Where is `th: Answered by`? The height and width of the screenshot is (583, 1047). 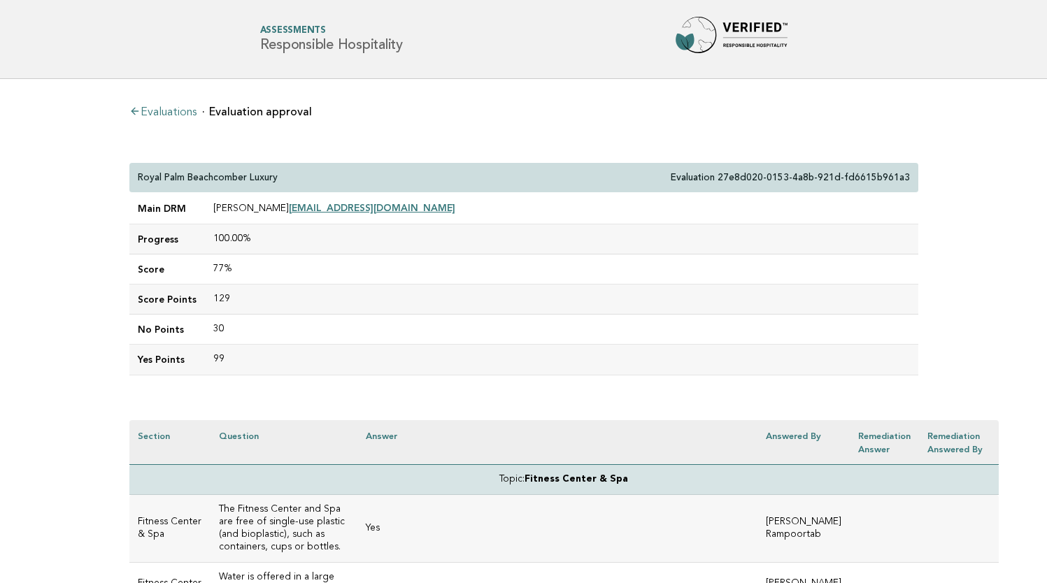 th: Answered by is located at coordinates (804, 443).